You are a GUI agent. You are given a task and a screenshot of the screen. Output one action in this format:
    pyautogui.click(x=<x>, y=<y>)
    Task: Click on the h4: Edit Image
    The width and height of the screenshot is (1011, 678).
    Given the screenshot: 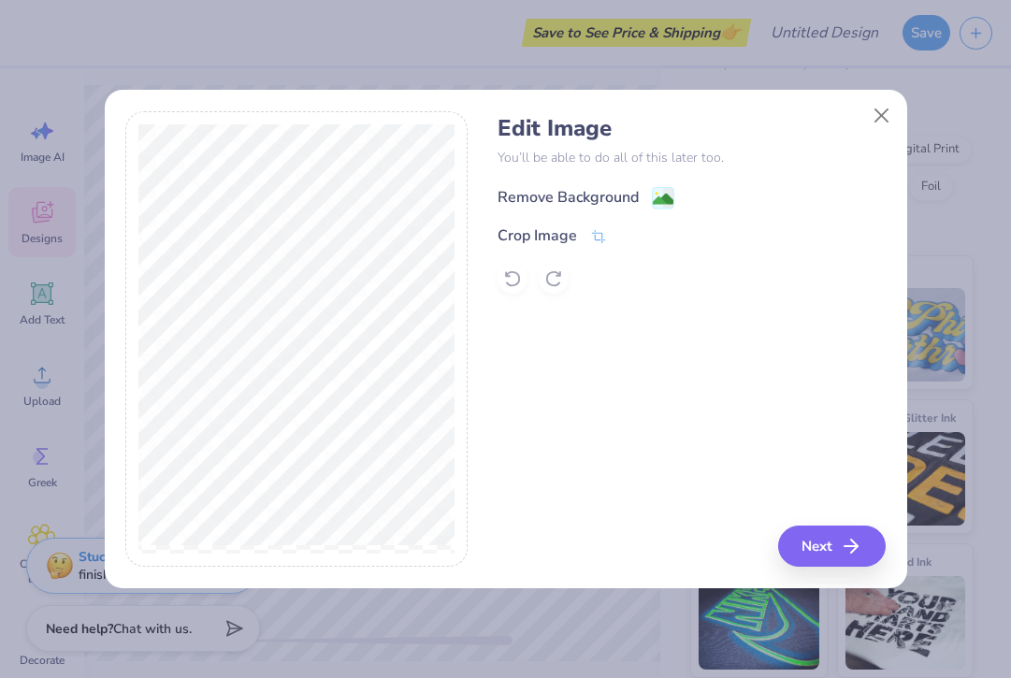 What is the action you would take?
    pyautogui.click(x=691, y=128)
    